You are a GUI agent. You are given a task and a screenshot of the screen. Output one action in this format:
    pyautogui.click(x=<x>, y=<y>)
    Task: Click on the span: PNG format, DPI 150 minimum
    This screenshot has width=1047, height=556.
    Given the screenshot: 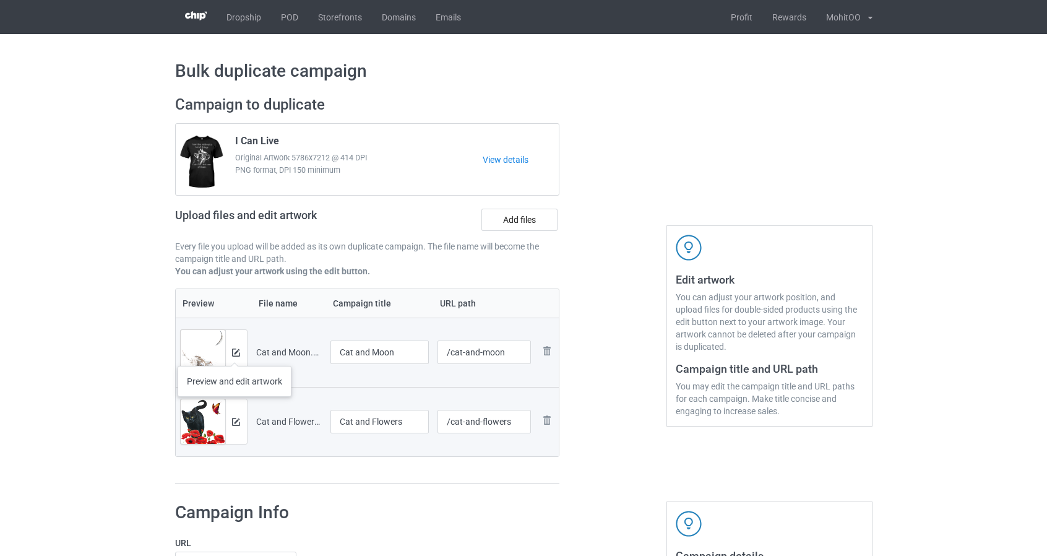 What is the action you would take?
    pyautogui.click(x=359, y=170)
    